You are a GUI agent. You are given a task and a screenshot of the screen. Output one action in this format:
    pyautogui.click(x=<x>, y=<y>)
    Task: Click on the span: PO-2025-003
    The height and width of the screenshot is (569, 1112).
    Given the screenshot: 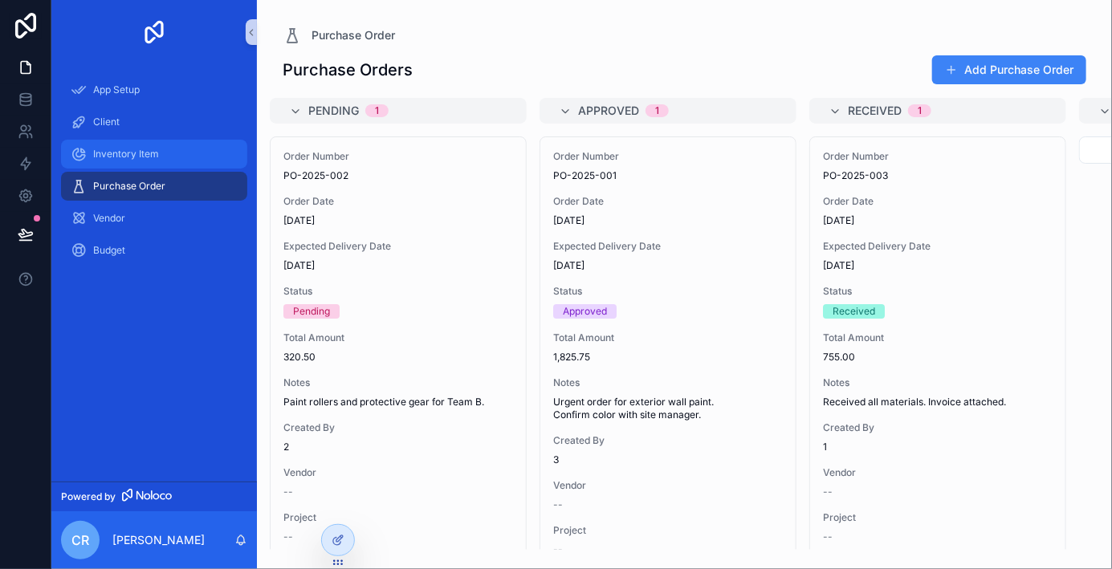 What is the action you would take?
    pyautogui.click(x=938, y=176)
    